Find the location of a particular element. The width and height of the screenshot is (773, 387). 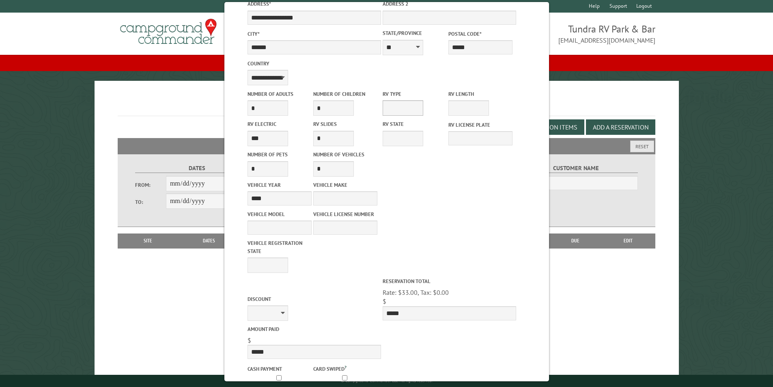

label: RV License Plate is located at coordinates (481, 125).